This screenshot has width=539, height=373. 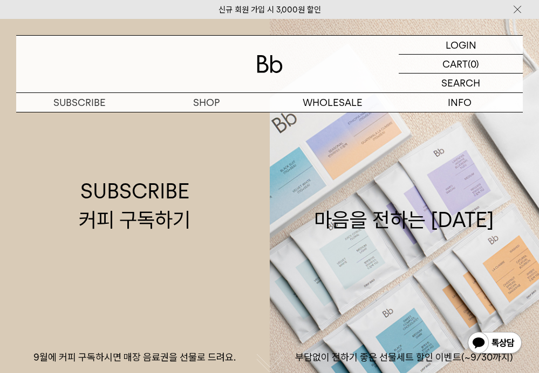 What do you see at coordinates (270, 10) in the screenshot?
I see `a: 신규 회원 가입 시 3,000원 할인` at bounding box center [270, 10].